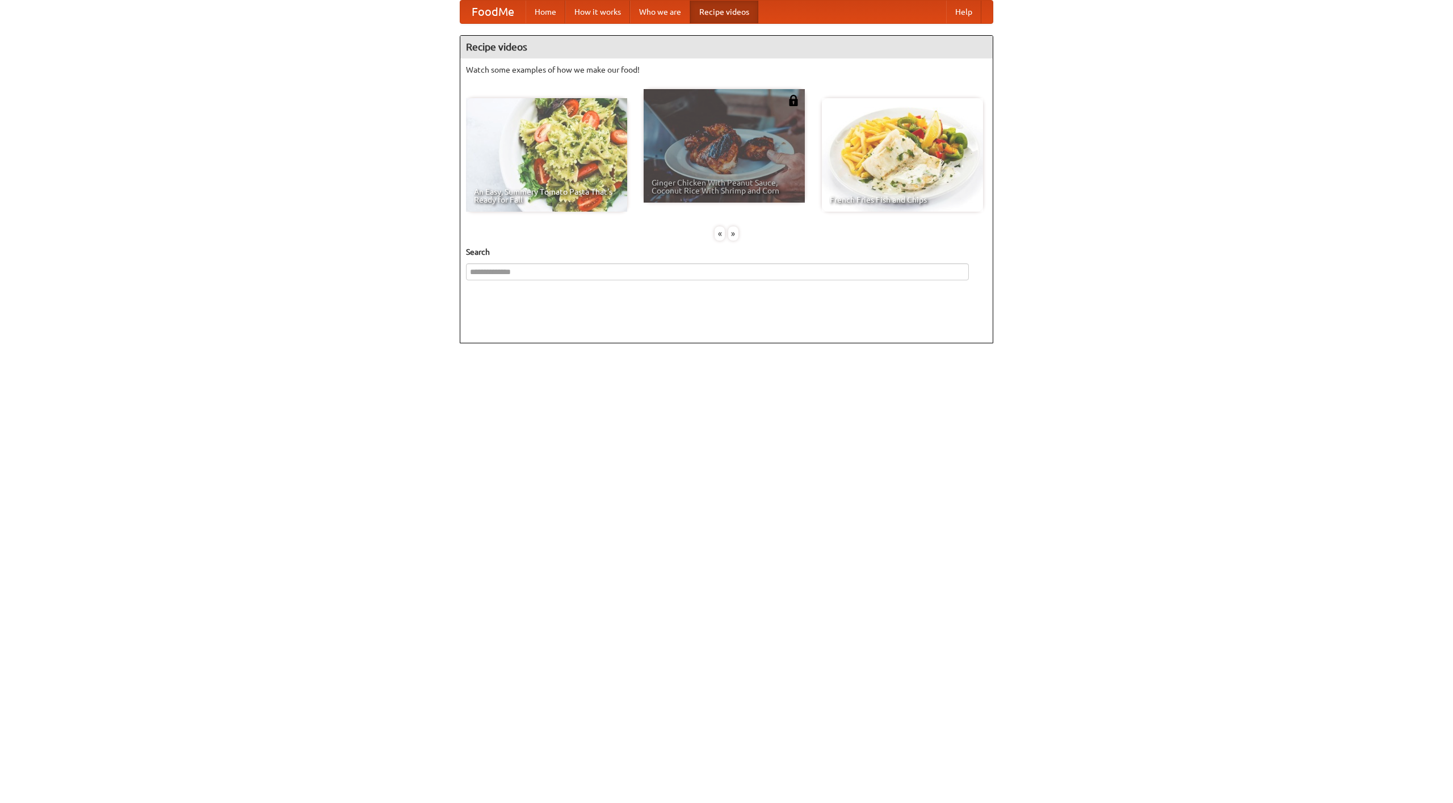 Image resolution: width=1453 pixels, height=803 pixels. What do you see at coordinates (598, 12) in the screenshot?
I see `a: How it works` at bounding box center [598, 12].